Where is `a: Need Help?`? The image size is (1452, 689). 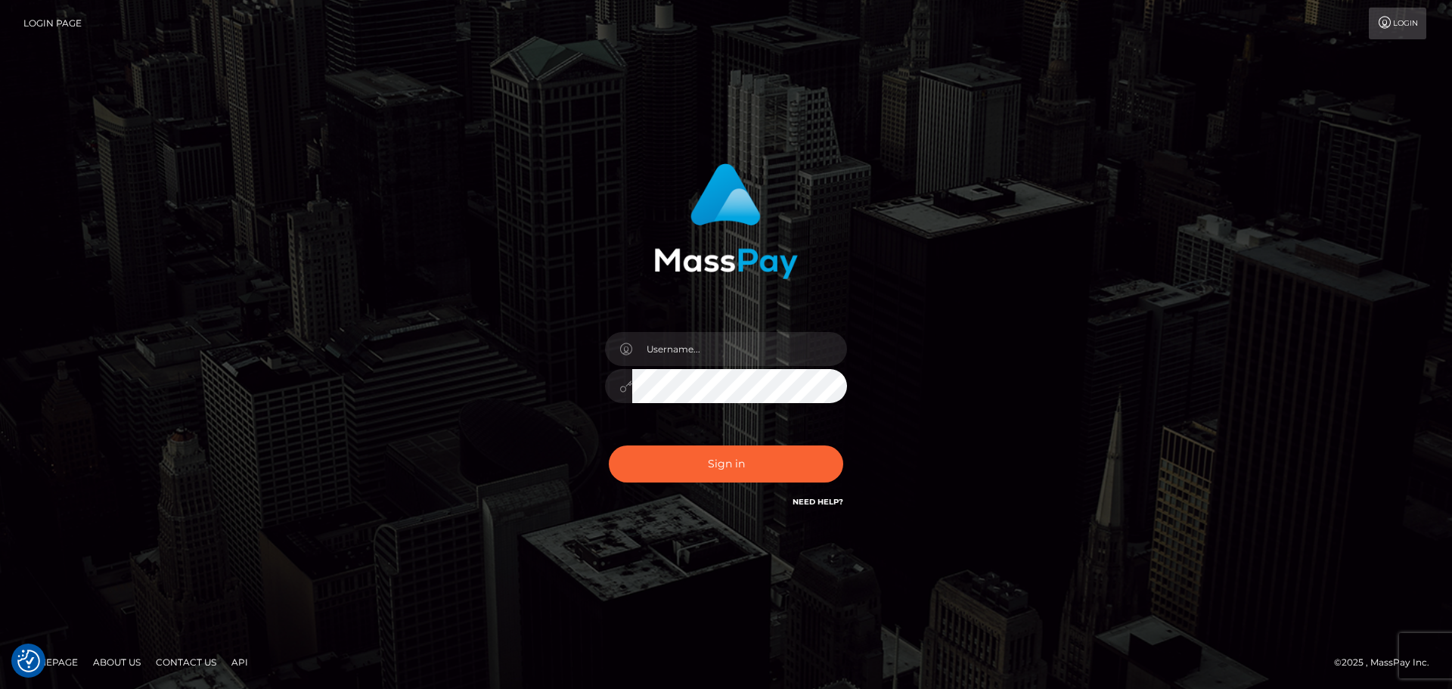
a: Need Help? is located at coordinates (818, 502).